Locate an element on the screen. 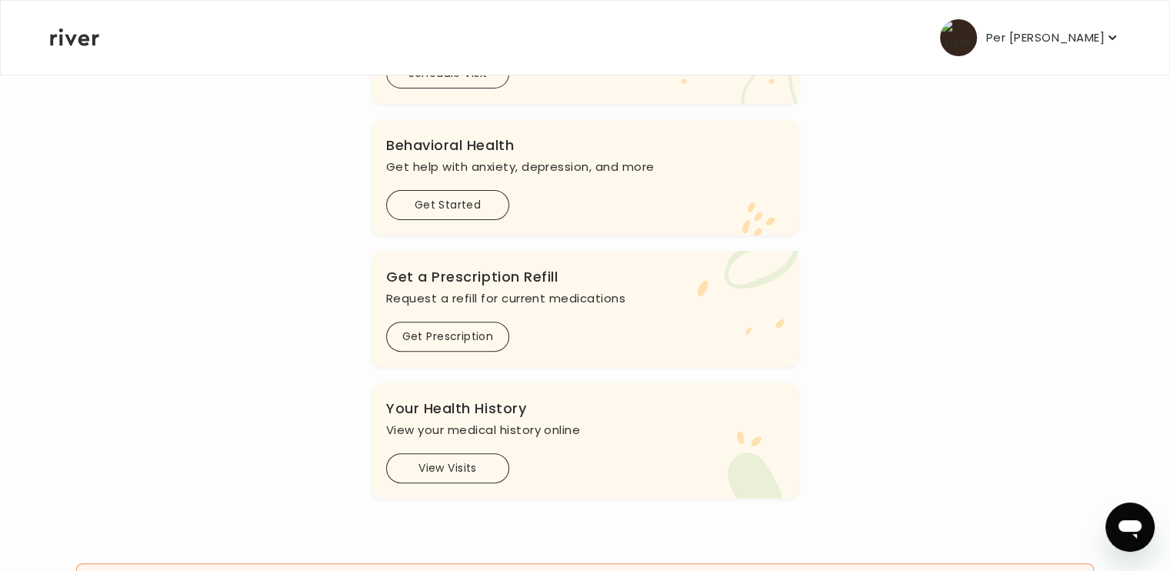 This screenshot has height=571, width=1170. button: View Visits is located at coordinates (448, 468).